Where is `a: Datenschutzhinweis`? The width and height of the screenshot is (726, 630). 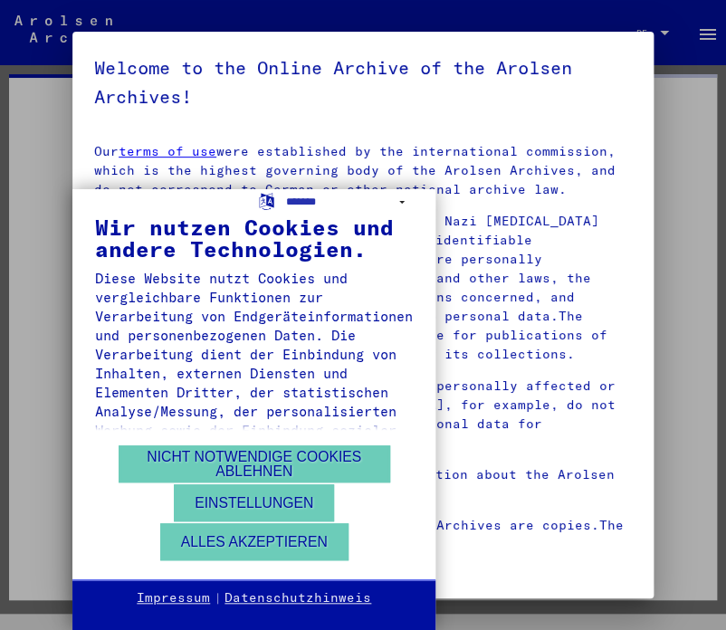
a: Datenschutzhinweis is located at coordinates (298, 598).